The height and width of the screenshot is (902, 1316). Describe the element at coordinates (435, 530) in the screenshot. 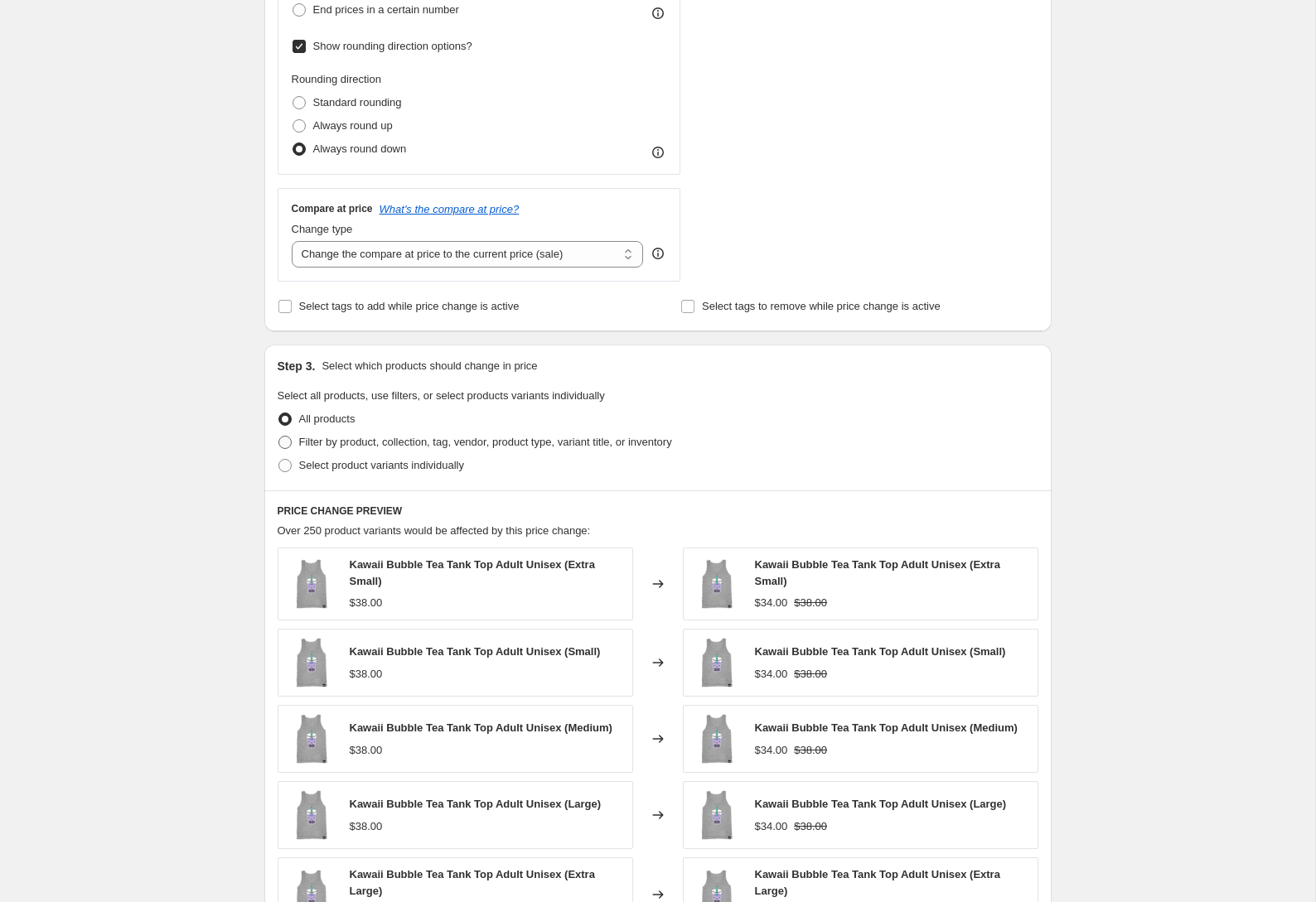

I see `span: Over 250 product variants would be affected by this price change:` at that location.